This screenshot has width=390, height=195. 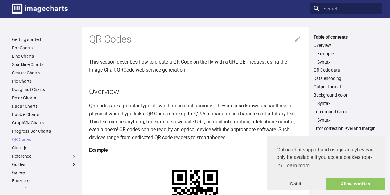 What do you see at coordinates (346, 128) in the screenshot?
I see `a: Error correction level and margin` at bounding box center [346, 128].